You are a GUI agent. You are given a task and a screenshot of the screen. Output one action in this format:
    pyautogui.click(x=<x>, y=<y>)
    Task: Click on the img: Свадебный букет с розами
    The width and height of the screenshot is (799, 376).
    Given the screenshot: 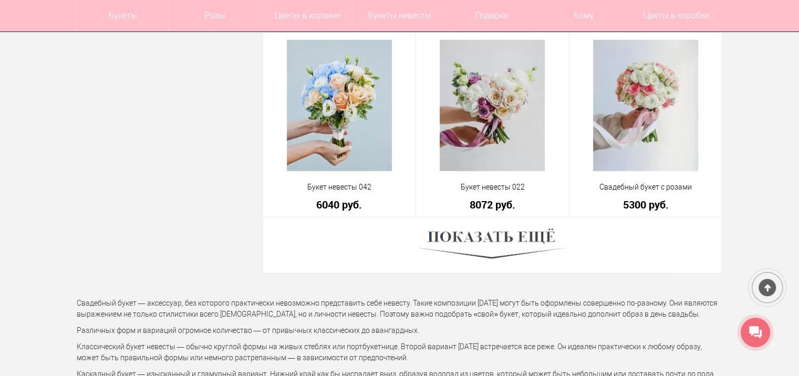 What is the action you would take?
    pyautogui.click(x=645, y=106)
    